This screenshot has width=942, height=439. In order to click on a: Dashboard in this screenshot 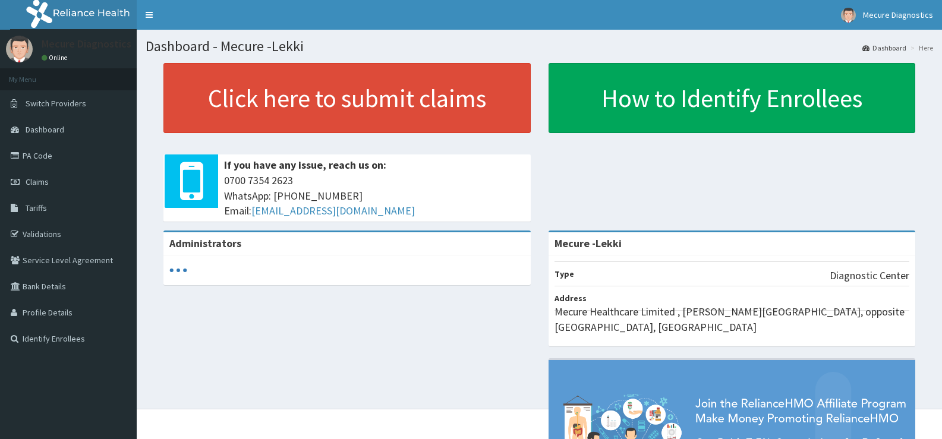, I will do `click(885, 48)`.